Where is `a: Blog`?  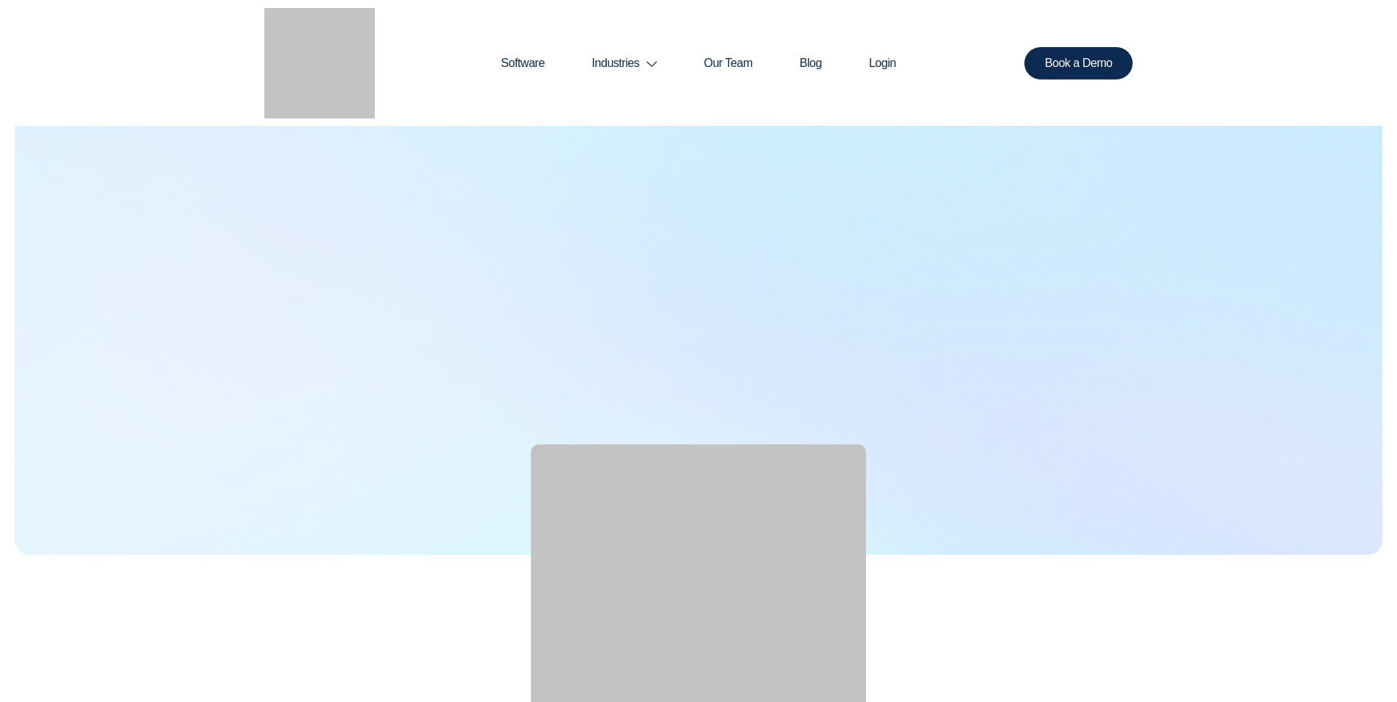
a: Blog is located at coordinates (811, 63).